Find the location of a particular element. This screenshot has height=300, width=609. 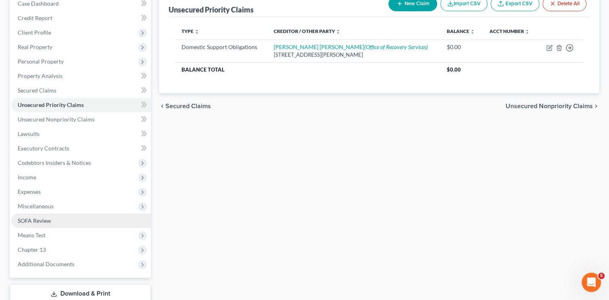

a: Type unfold_more is located at coordinates (190, 31).